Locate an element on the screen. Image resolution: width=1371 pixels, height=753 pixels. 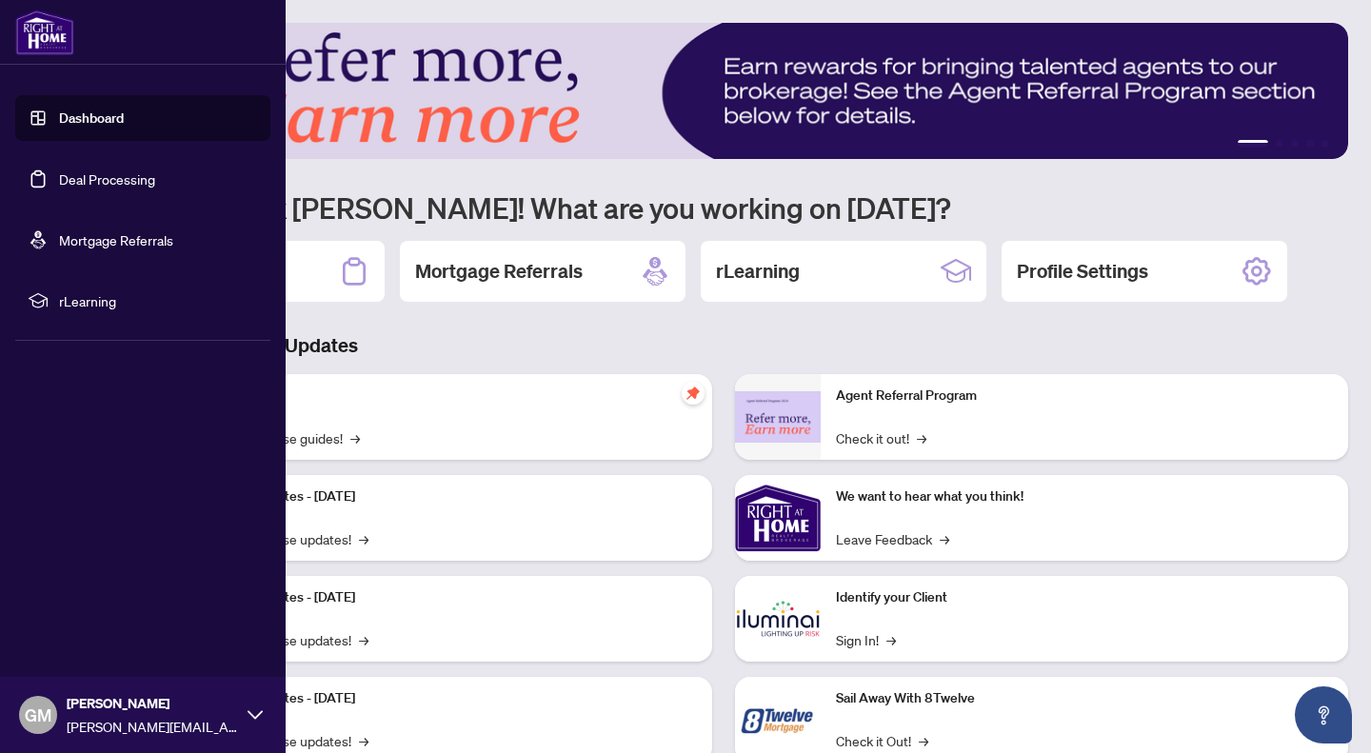
p: Identify your Client is located at coordinates (1084, 598).